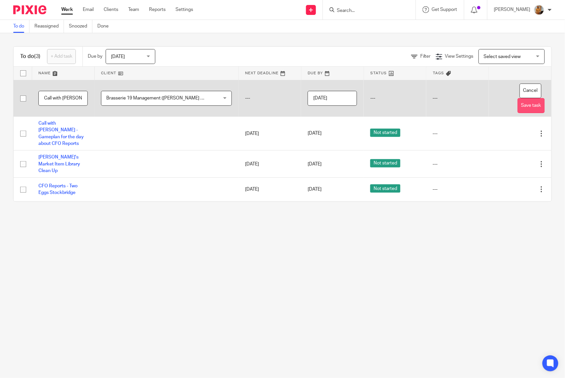  I want to click on span: Tags, so click(439, 73).